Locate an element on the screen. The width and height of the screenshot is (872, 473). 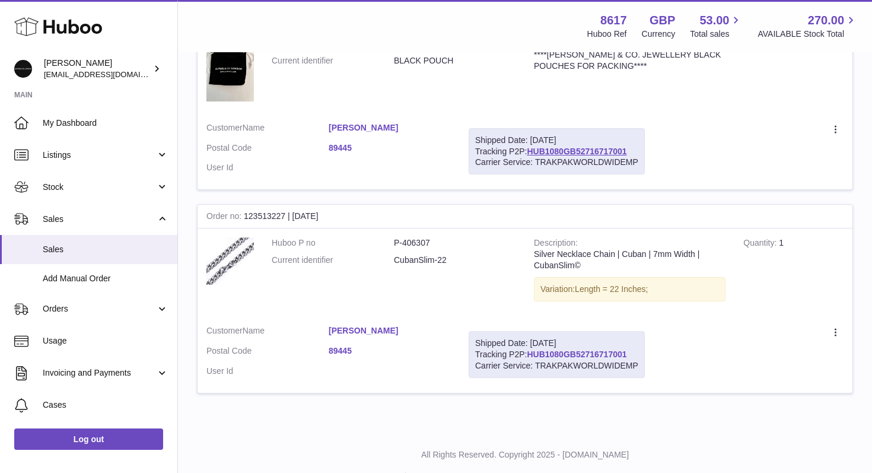
span: AVAILABLE Stock Total is located at coordinates (807, 34).